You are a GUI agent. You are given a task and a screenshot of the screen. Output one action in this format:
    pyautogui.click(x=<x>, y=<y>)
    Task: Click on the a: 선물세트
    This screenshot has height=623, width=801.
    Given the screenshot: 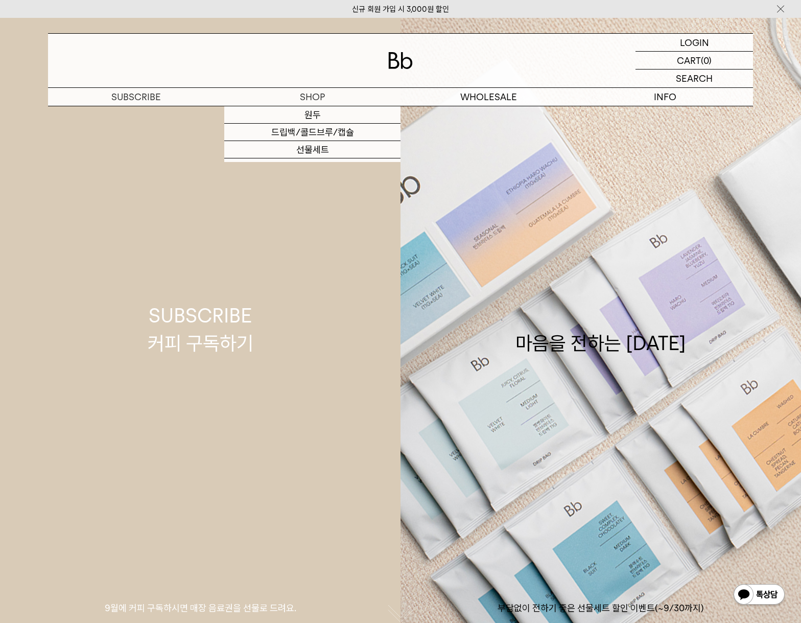 What is the action you would take?
    pyautogui.click(x=312, y=150)
    